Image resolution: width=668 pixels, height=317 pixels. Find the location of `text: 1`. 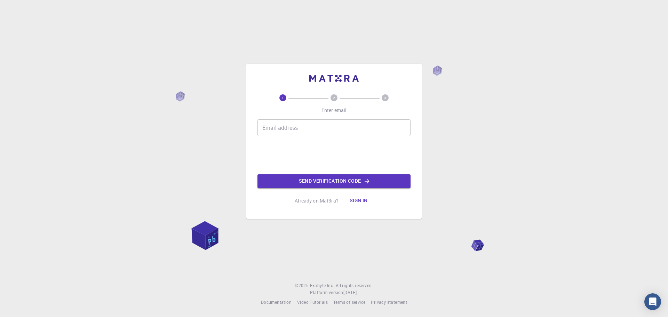

text: 1 is located at coordinates (283, 98).